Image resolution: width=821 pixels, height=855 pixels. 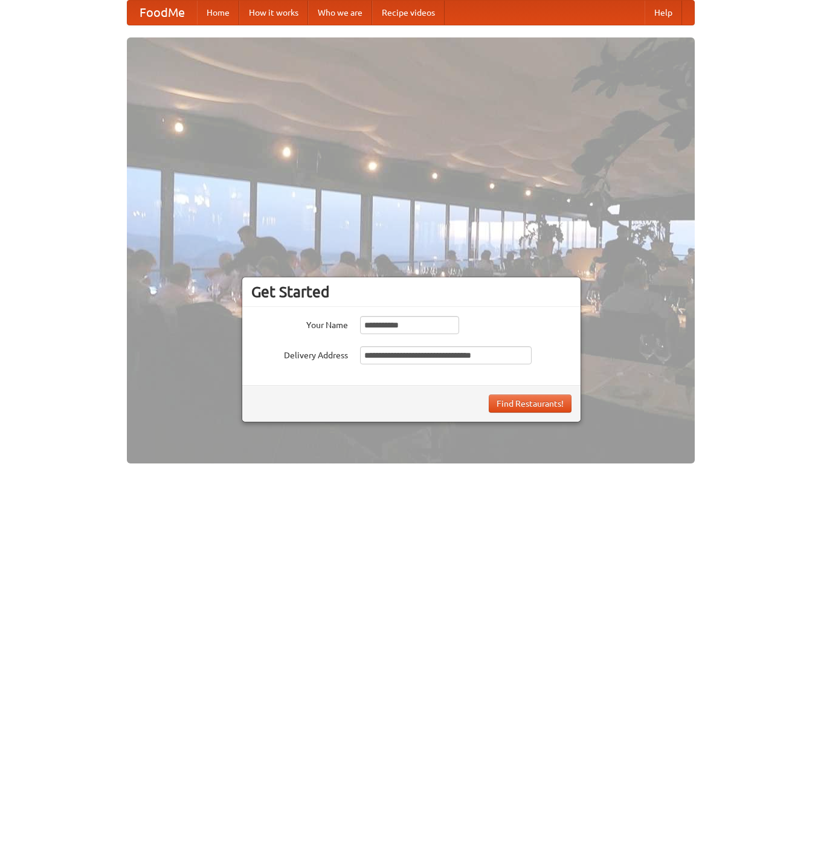 I want to click on a: Who we are, so click(x=340, y=13).